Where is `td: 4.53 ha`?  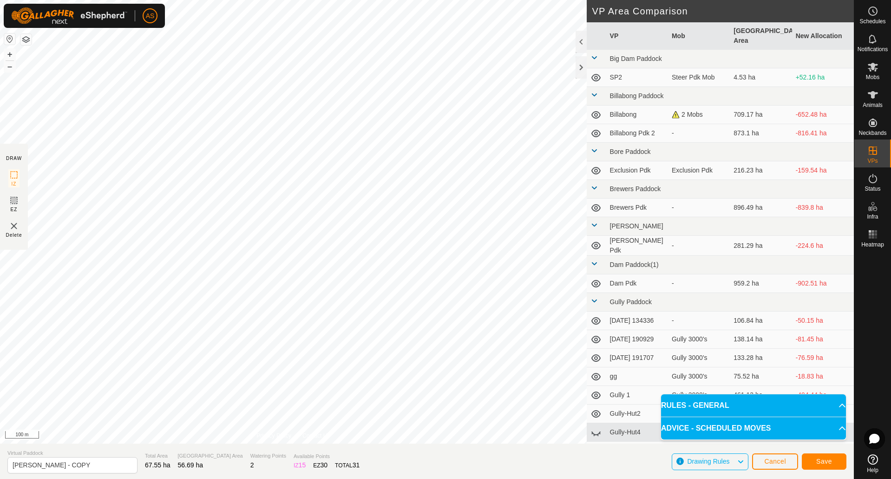 td: 4.53 ha is located at coordinates (761, 78).